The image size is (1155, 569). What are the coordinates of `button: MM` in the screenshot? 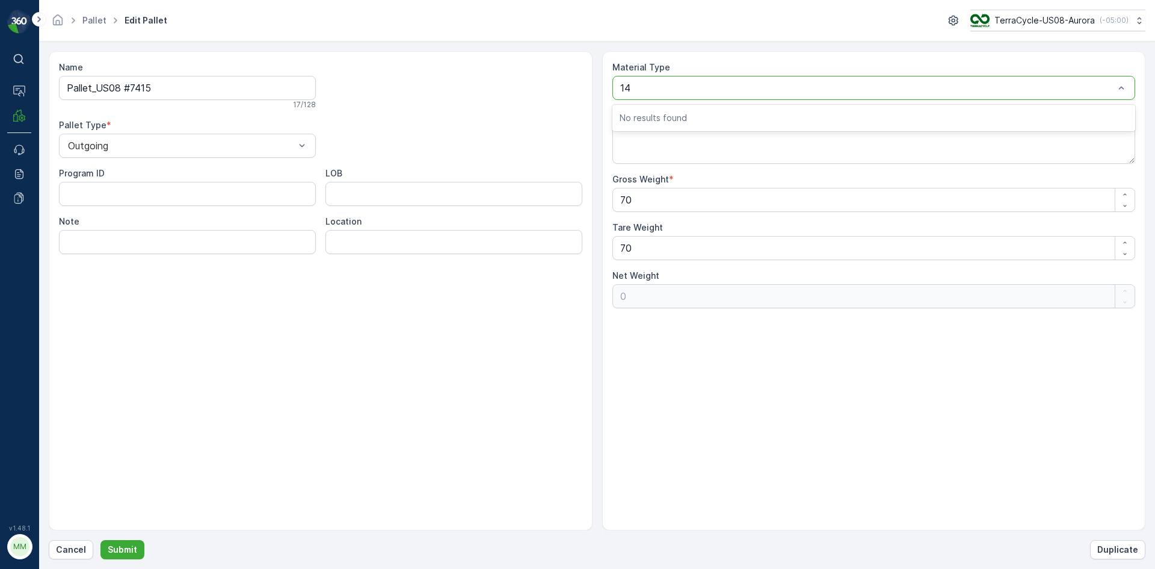 It's located at (19, 546).